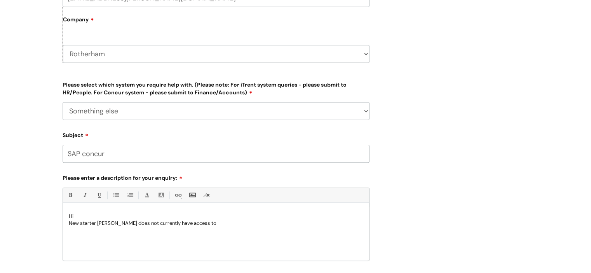  I want to click on a: 1. Ordered List (Ctrl-Shift-8), so click(130, 195).